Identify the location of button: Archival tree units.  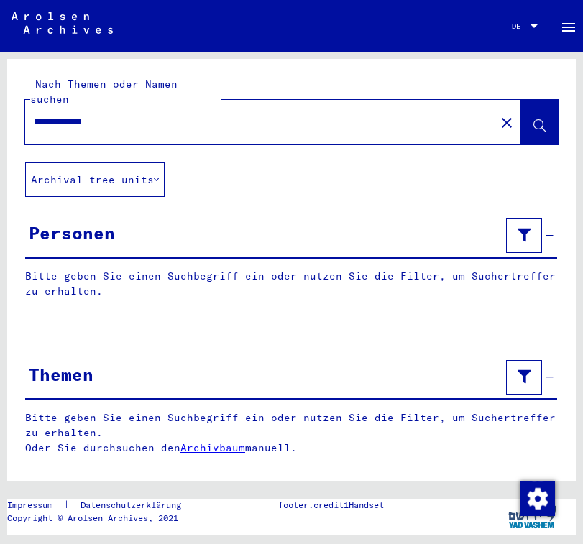
(95, 180).